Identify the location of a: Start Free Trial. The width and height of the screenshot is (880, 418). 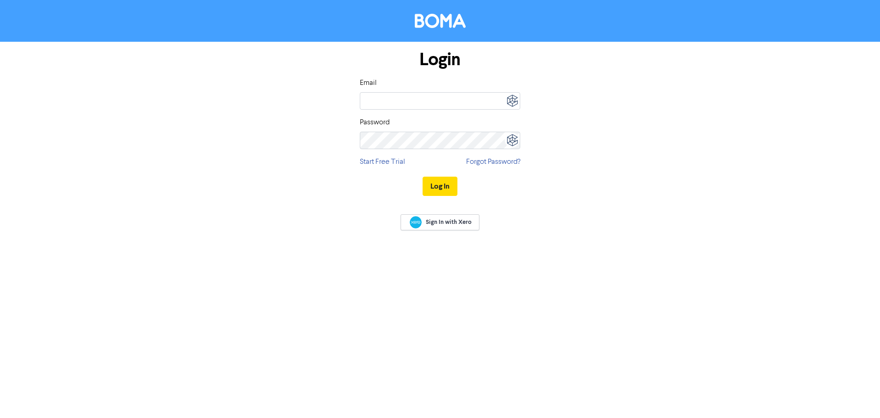
(382, 162).